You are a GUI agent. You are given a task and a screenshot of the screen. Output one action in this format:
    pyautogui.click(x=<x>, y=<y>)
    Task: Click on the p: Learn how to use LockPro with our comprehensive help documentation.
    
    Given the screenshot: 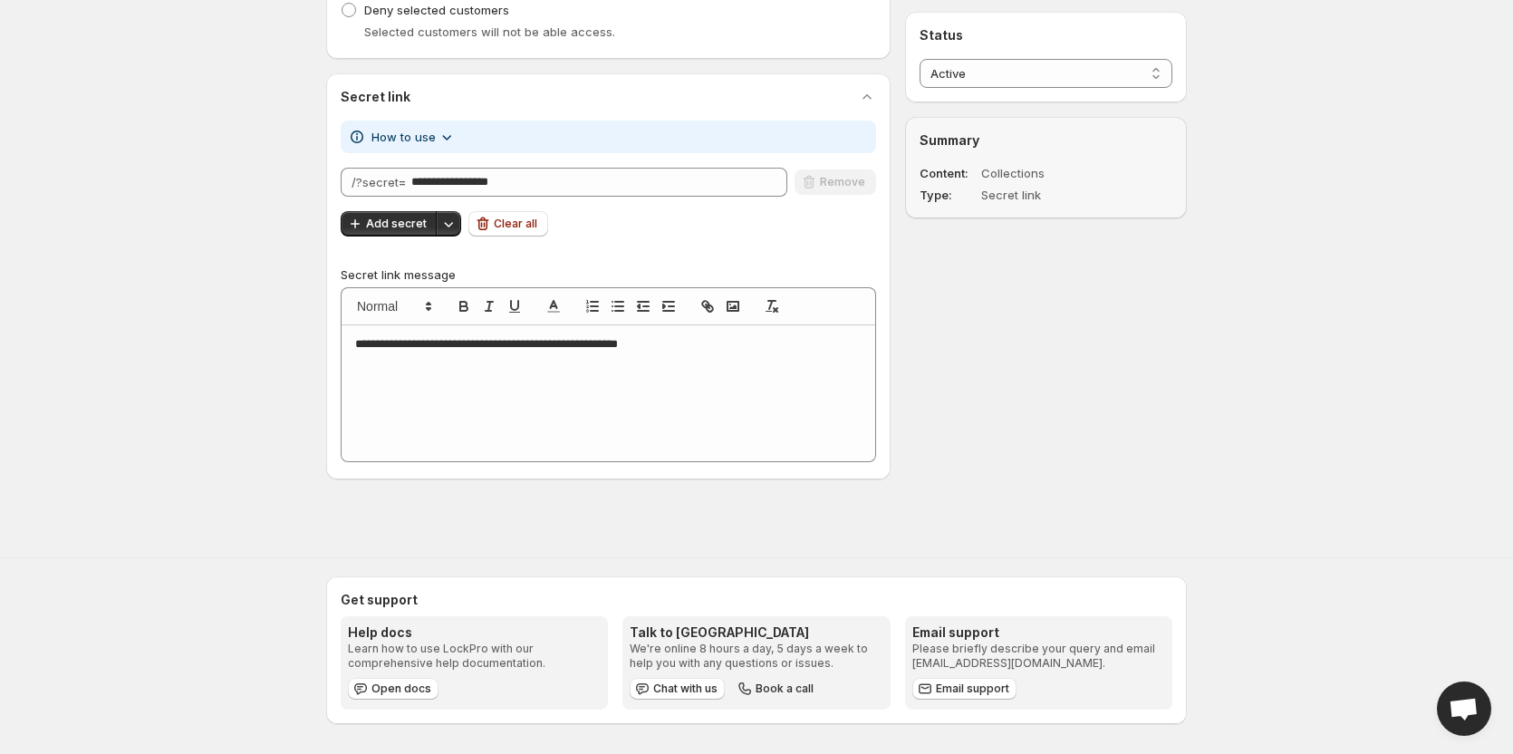 What is the action you would take?
    pyautogui.click(x=474, y=656)
    